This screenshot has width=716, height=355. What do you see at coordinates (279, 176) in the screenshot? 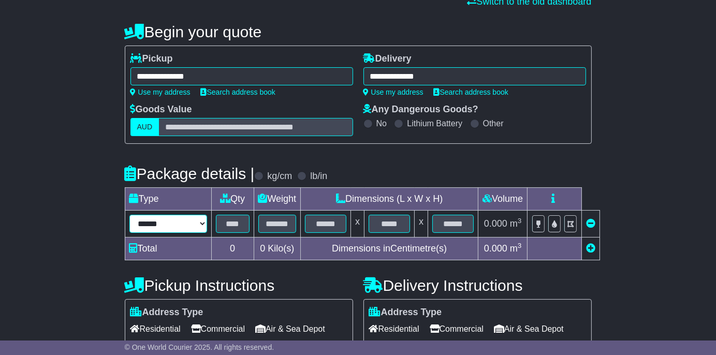
I see `label: kg/cm` at bounding box center [279, 176].